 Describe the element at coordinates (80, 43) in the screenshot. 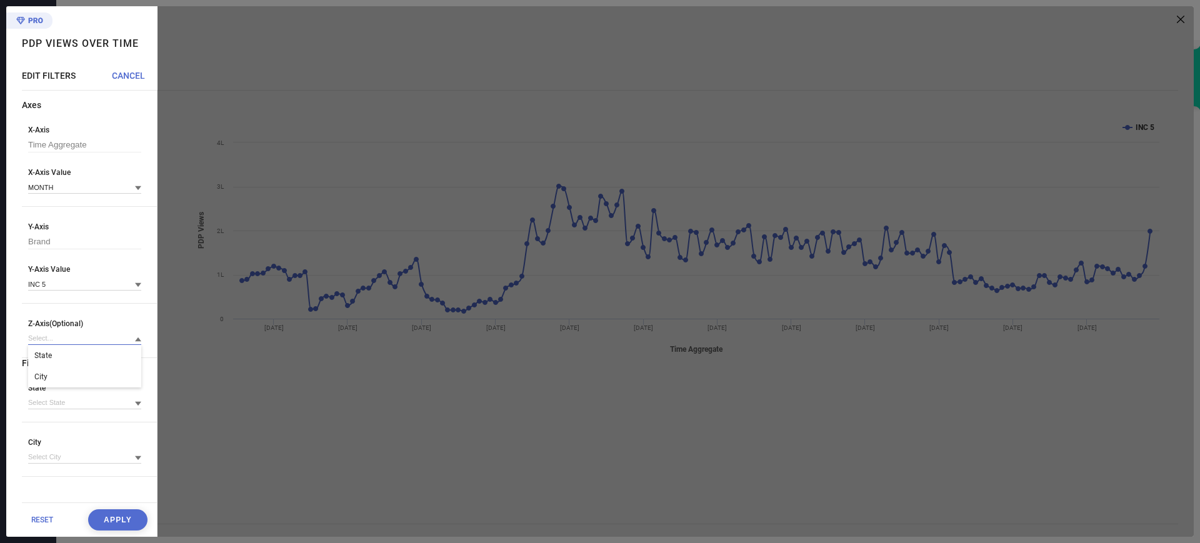

I see `h1: PDP Views over time` at that location.